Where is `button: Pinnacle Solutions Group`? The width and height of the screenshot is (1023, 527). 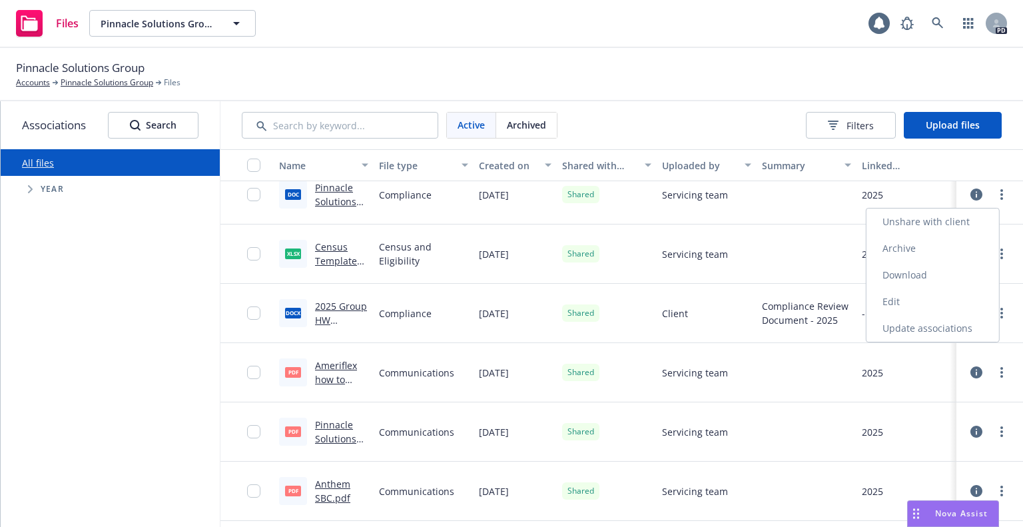
button: Pinnacle Solutions Group is located at coordinates (173, 23).